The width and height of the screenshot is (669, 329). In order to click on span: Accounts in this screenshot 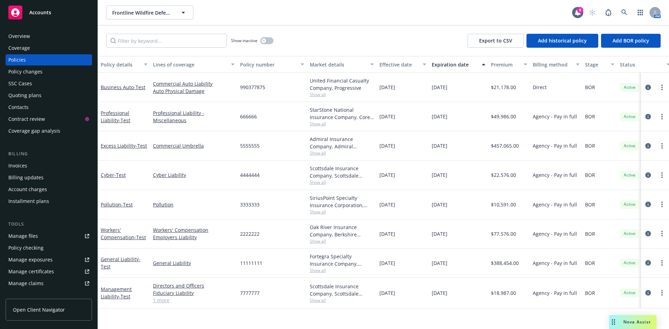, I will do `click(40, 13)`.